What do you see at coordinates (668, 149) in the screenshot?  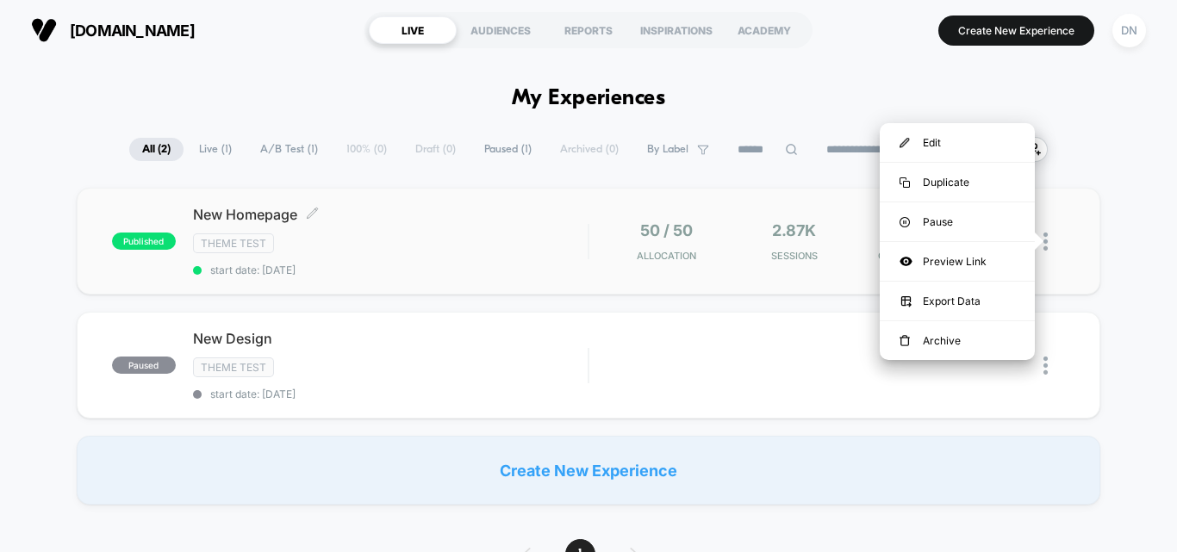 I see `span: By Label` at bounding box center [668, 149].